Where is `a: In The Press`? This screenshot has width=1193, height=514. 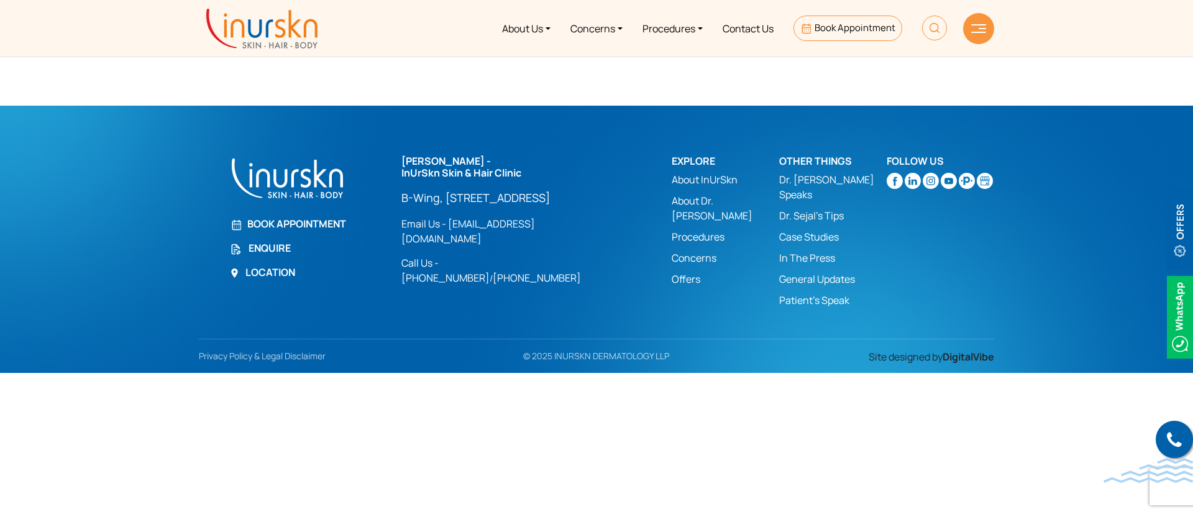 a: In The Press is located at coordinates (833, 258).